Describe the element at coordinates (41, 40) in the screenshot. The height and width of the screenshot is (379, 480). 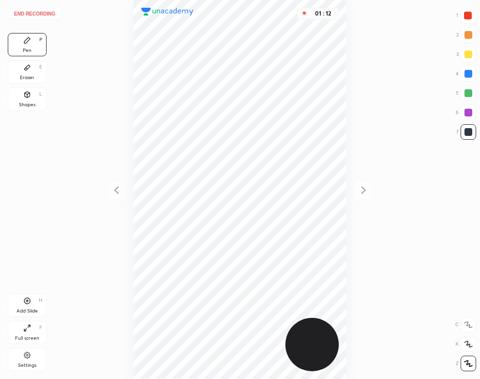
I see `div: P` at that location.